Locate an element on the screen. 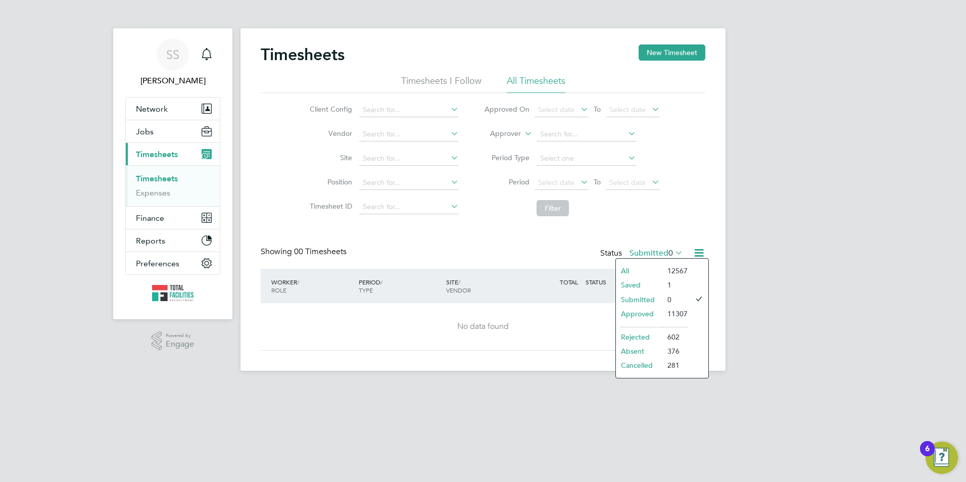  button: Reports is located at coordinates (173, 241).